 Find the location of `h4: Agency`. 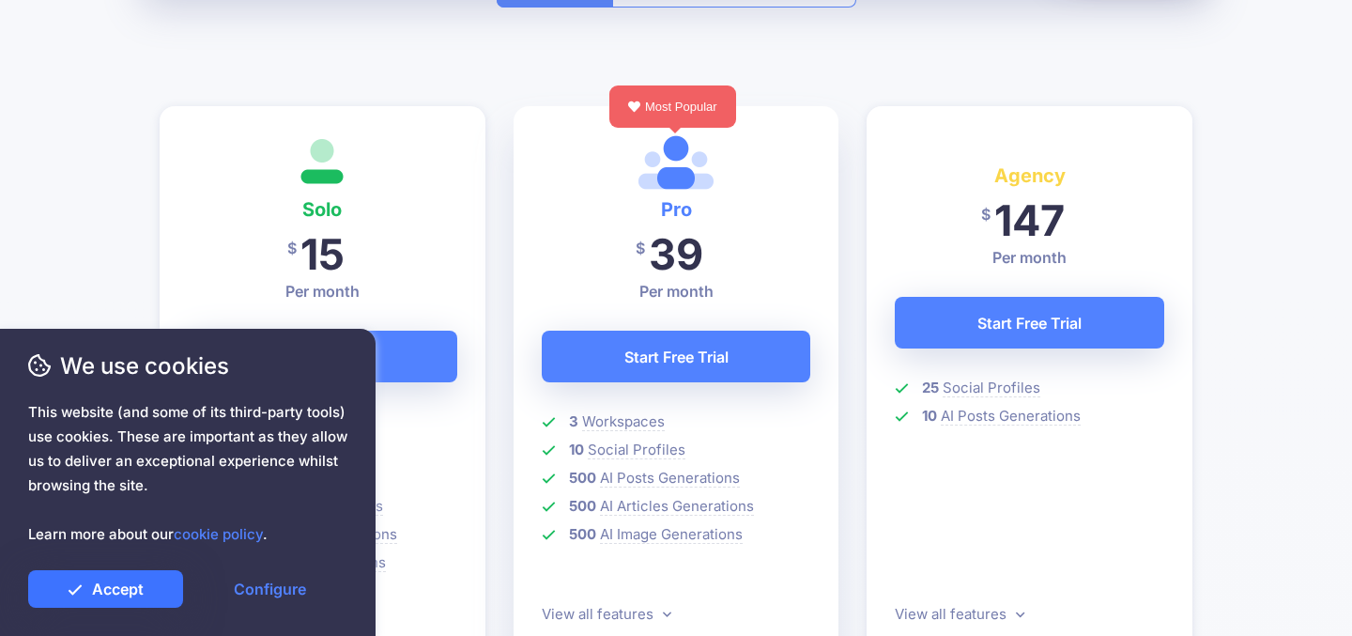

h4: Agency is located at coordinates (1029, 176).